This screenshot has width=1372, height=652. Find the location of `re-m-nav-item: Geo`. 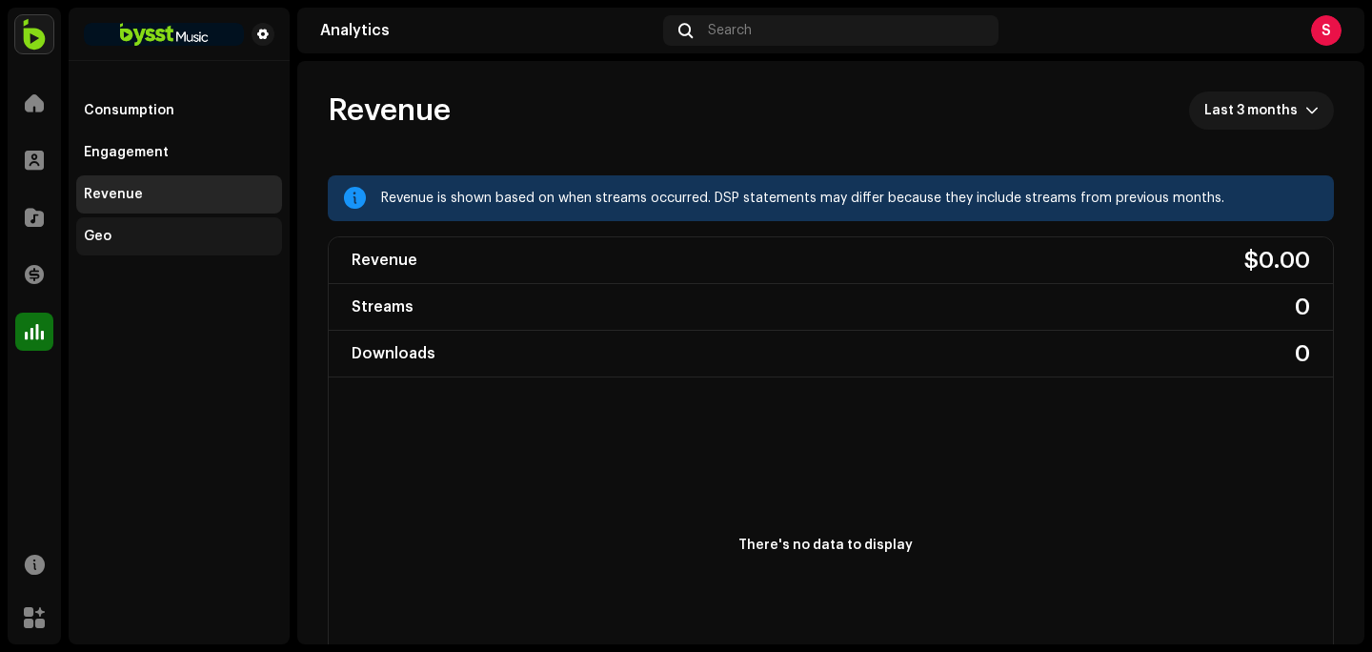

re-m-nav-item: Geo is located at coordinates (179, 236).